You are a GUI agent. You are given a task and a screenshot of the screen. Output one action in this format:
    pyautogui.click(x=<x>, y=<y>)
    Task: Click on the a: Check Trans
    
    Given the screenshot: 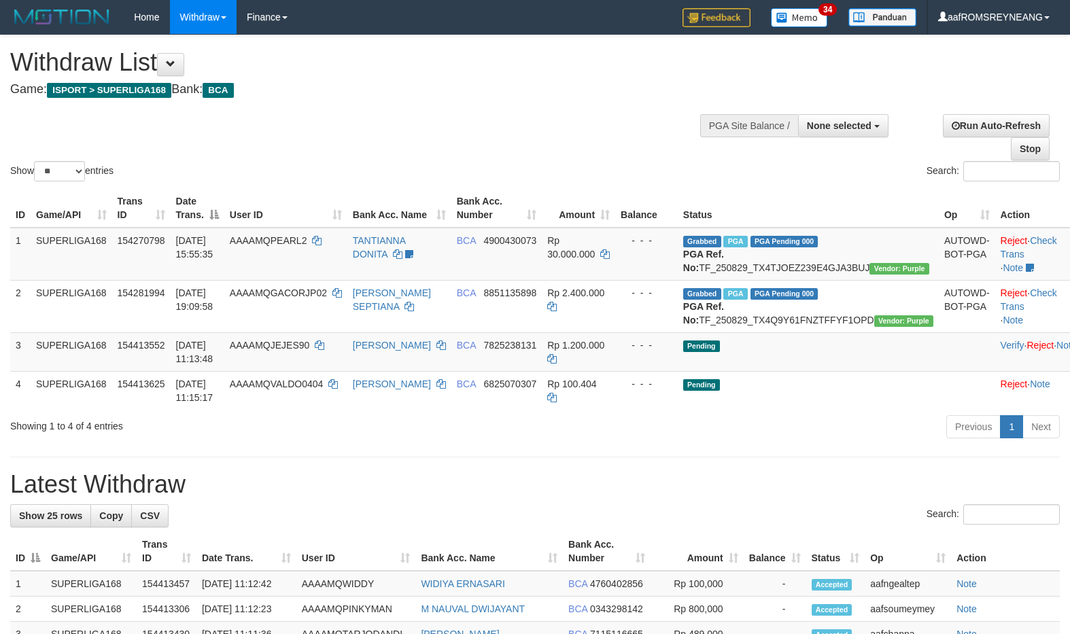 What is the action you would take?
    pyautogui.click(x=1028, y=247)
    